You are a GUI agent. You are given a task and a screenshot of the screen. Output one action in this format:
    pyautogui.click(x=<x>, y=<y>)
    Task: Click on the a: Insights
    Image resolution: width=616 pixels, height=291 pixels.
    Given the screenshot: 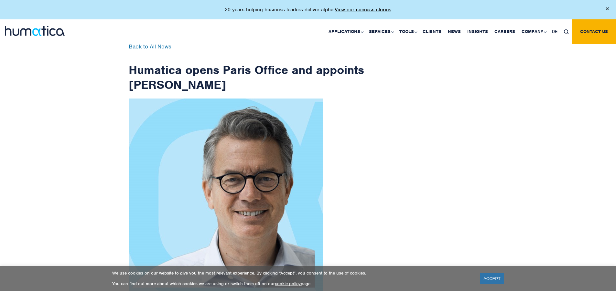 What is the action you would take?
    pyautogui.click(x=478, y=32)
    